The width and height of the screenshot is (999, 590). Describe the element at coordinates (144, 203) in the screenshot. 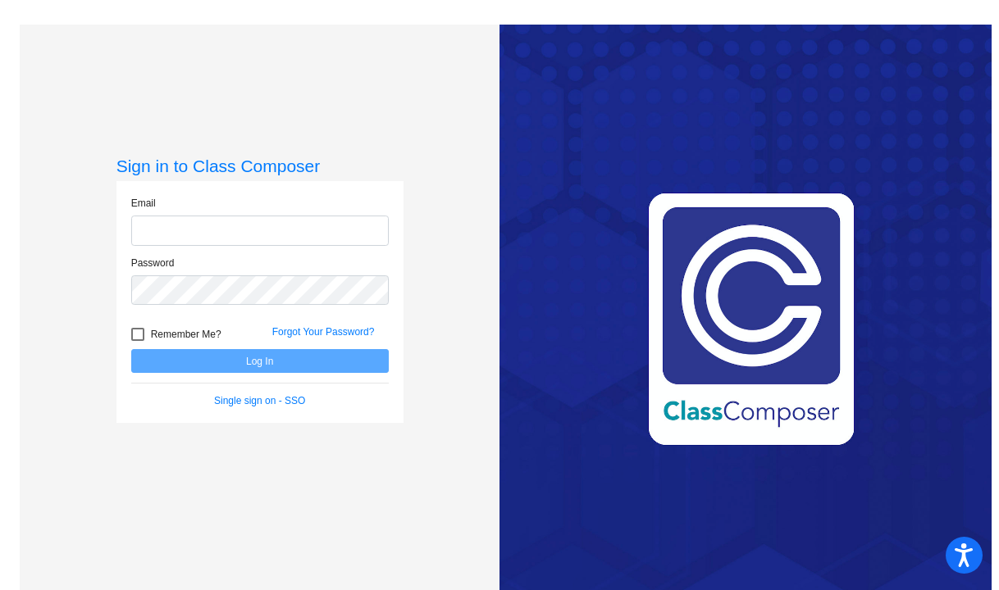

I see `label: Email` at that location.